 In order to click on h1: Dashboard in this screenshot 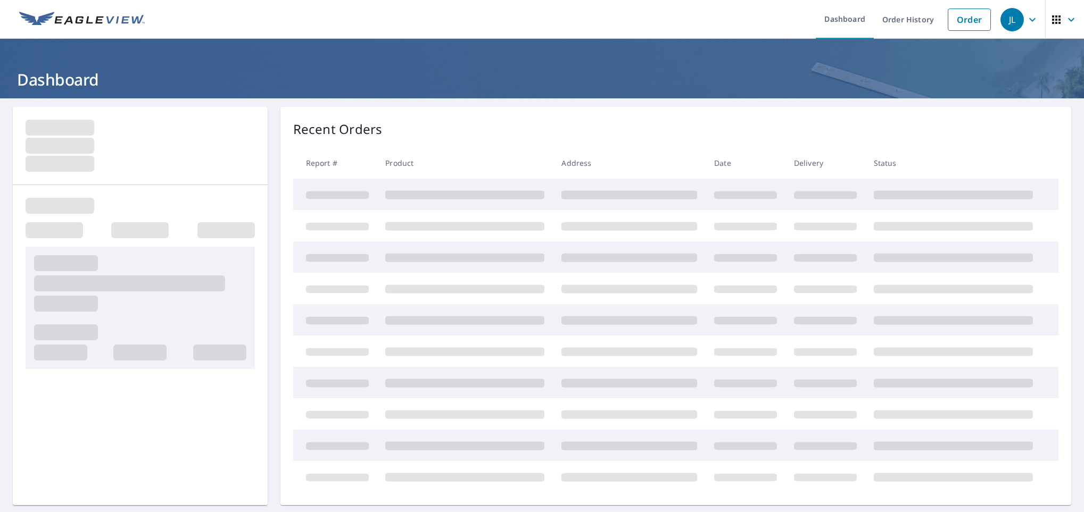, I will do `click(542, 79)`.